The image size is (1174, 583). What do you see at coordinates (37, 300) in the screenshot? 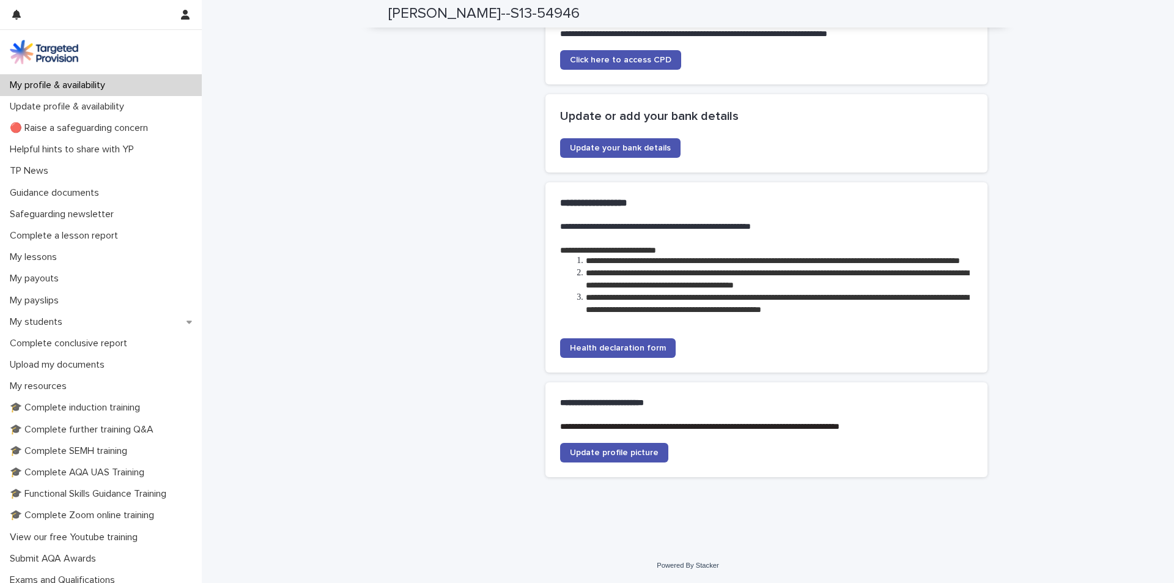
I see `p: My payslips` at bounding box center [37, 300].